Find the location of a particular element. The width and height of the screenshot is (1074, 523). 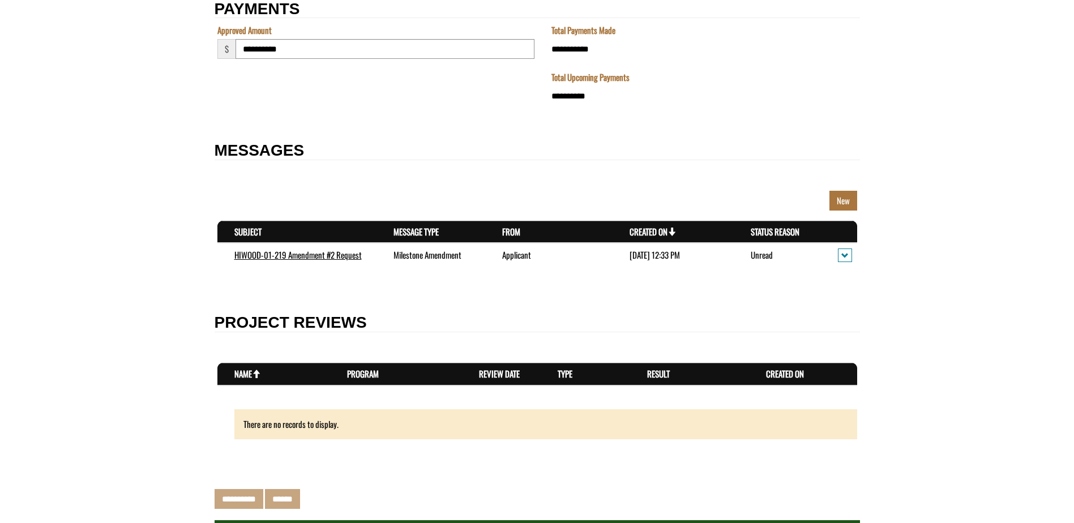

label: Total Upcoming Payments is located at coordinates (591, 77).